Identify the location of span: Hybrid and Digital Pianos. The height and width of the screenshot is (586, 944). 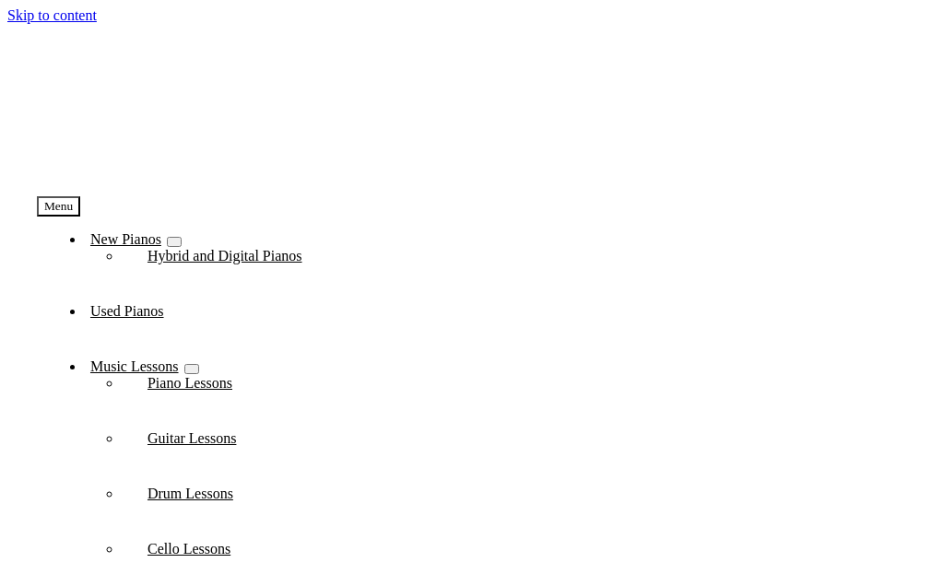
(225, 255).